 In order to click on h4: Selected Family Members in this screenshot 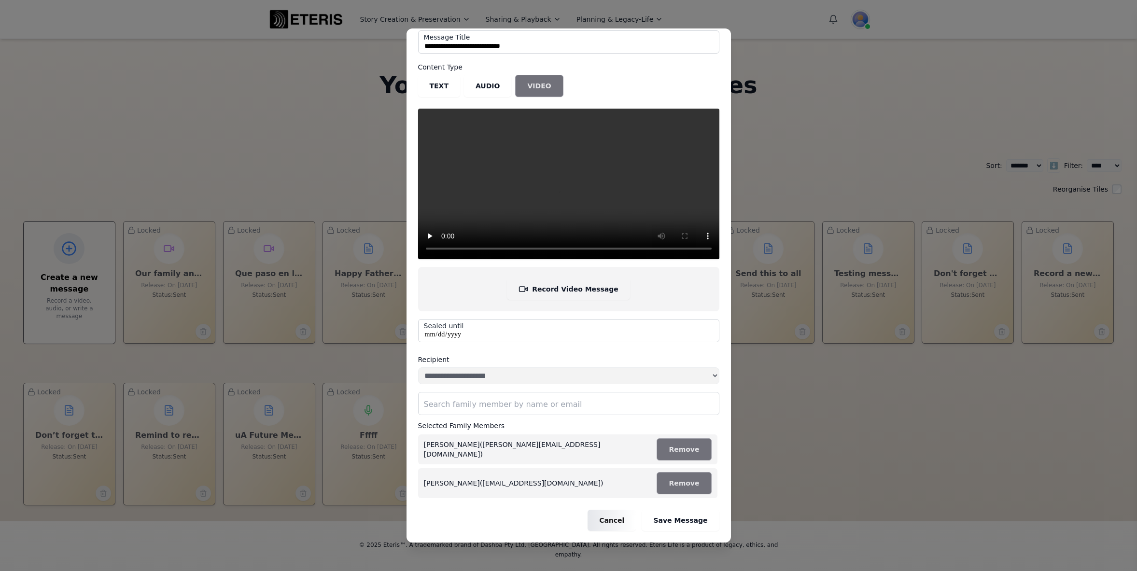, I will do `click(569, 426)`.